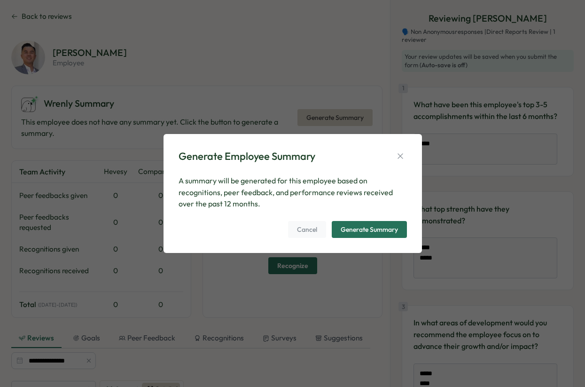 The width and height of the screenshot is (585, 387). I want to click on button: Cancel, so click(307, 229).